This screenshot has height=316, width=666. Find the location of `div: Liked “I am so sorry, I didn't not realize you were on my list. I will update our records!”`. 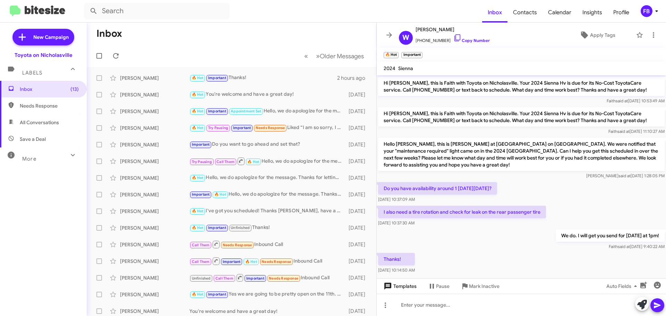

div: Liked “I am so sorry, I didn't not realize you were on my list. I will update our records!” is located at coordinates (267, 128).